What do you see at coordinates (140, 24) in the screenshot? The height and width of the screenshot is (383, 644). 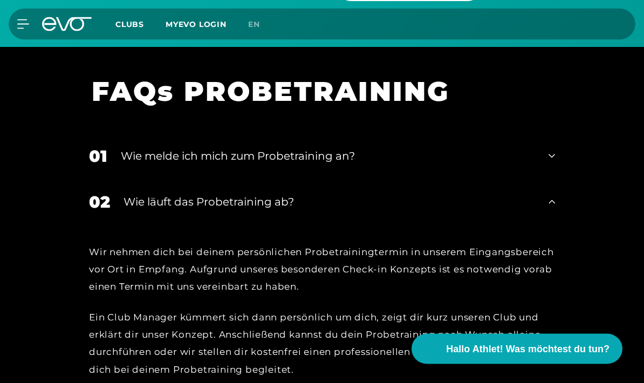 I see `a: Clubs` at bounding box center [140, 24].